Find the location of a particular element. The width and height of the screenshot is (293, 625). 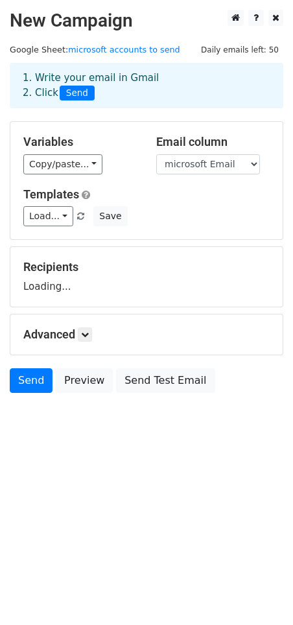

h5: Recipients is located at coordinates (147, 267).